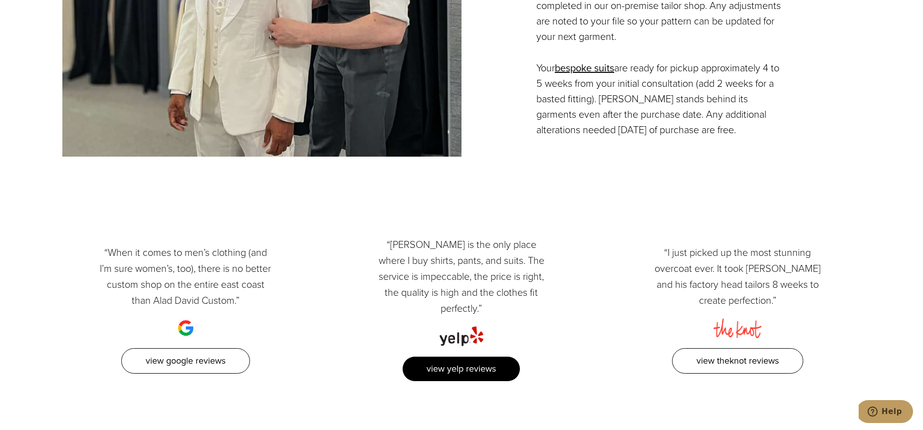  Describe the element at coordinates (584, 68) in the screenshot. I see `a: bespoke suits` at that location.